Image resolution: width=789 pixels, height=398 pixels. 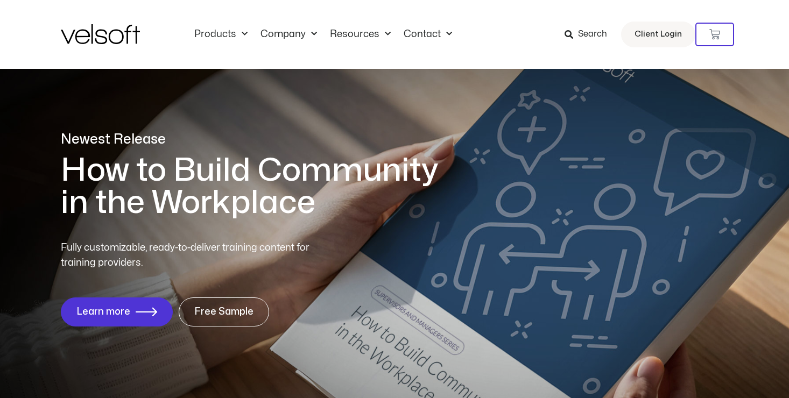 What do you see at coordinates (117, 312) in the screenshot?
I see `a: Learn more` at bounding box center [117, 312].